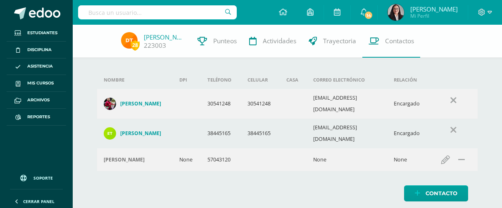 Image resolution: width=502 pixels, height=208 pixels. Describe the element at coordinates (36, 83) in the screenshot. I see `a: Mis cursos` at that location.